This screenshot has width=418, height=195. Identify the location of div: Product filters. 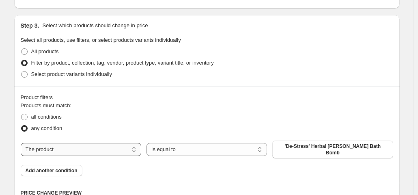
(207, 97).